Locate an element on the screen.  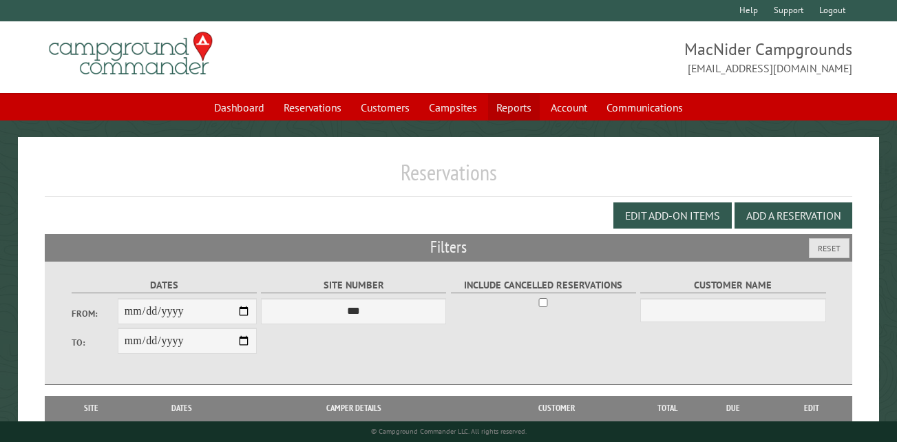
th: Camper Details is located at coordinates (353, 408).